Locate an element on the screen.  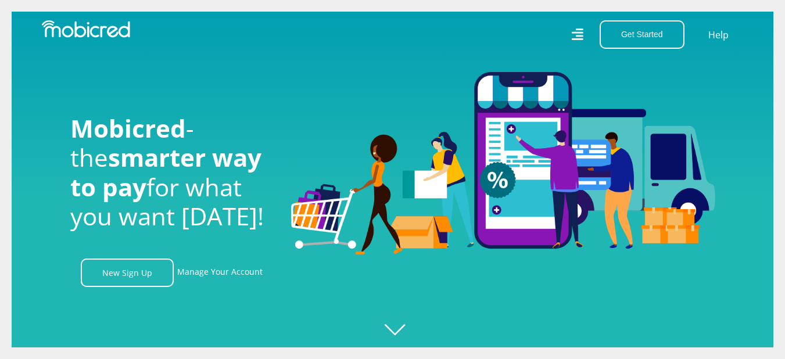
img: Welcome to Mobicred is located at coordinates (503, 164).